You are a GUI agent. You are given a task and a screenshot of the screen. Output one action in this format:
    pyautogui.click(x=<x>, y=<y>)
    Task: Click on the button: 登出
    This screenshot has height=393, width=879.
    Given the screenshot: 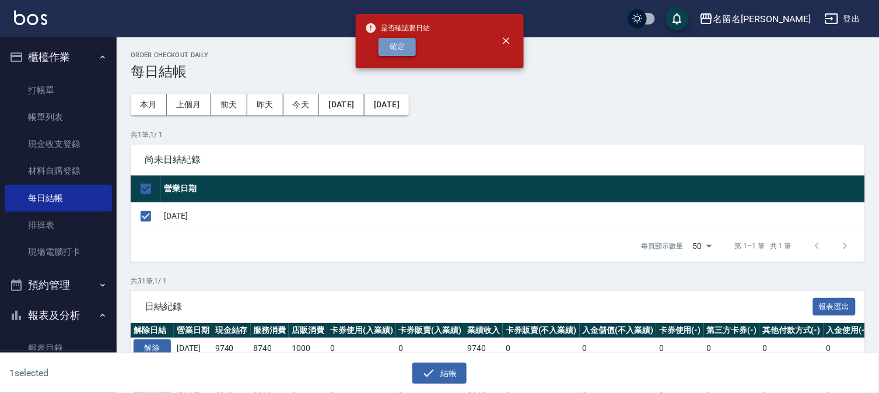 What is the action you would take?
    pyautogui.click(x=843, y=19)
    